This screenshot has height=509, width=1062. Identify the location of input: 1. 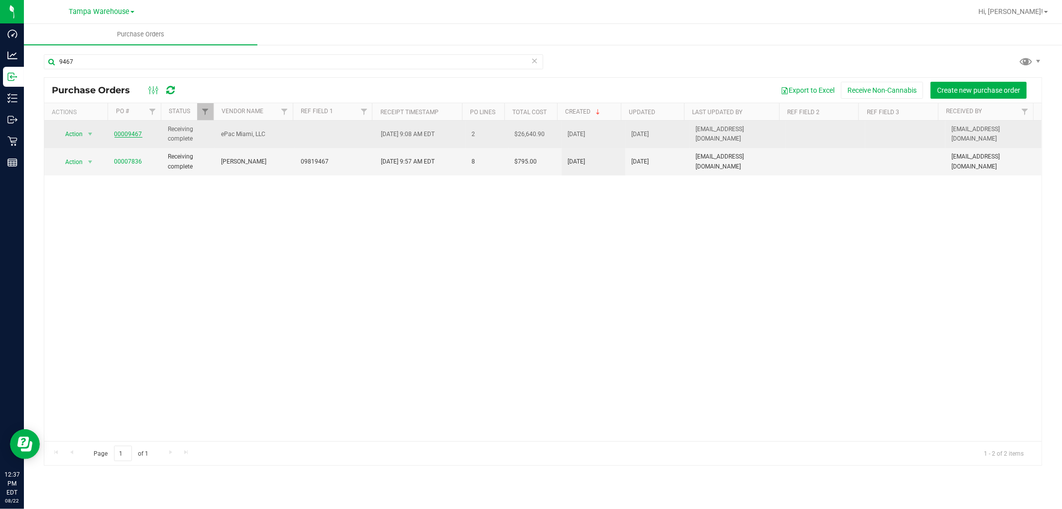
(123, 453).